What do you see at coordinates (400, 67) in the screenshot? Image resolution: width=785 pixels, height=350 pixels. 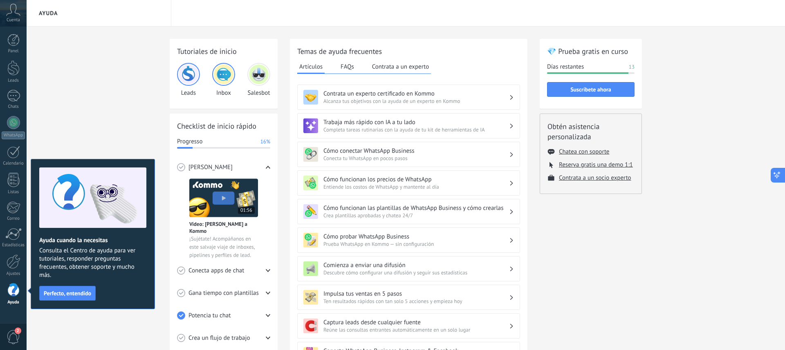 I see `button: Contrata a un experto` at bounding box center [400, 67].